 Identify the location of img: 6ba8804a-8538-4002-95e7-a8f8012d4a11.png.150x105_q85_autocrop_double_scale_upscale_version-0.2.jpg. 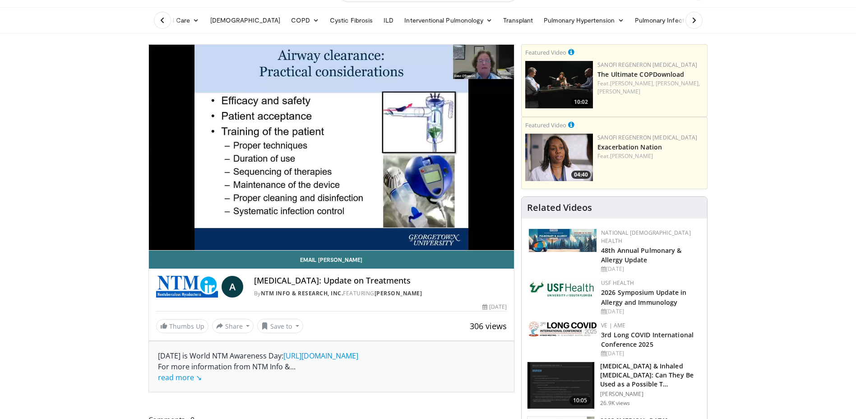
(563, 289).